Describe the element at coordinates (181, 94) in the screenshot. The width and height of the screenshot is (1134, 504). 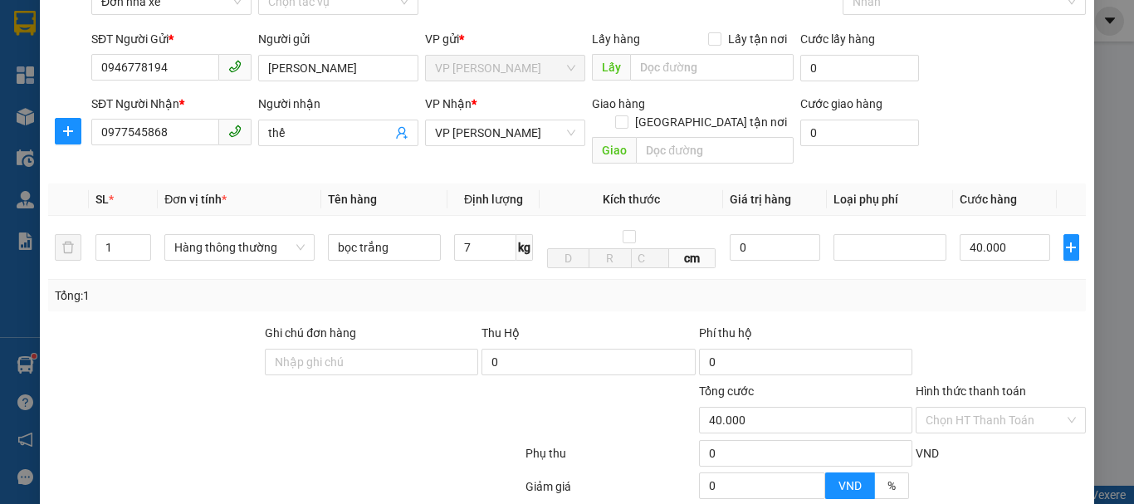
I see `span: Website` at that location.